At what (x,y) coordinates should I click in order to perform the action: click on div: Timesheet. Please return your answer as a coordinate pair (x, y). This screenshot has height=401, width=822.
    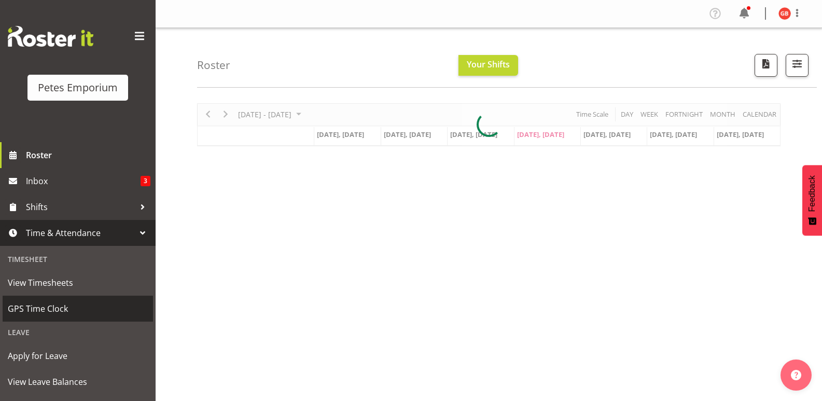
    Looking at the image, I should click on (78, 259).